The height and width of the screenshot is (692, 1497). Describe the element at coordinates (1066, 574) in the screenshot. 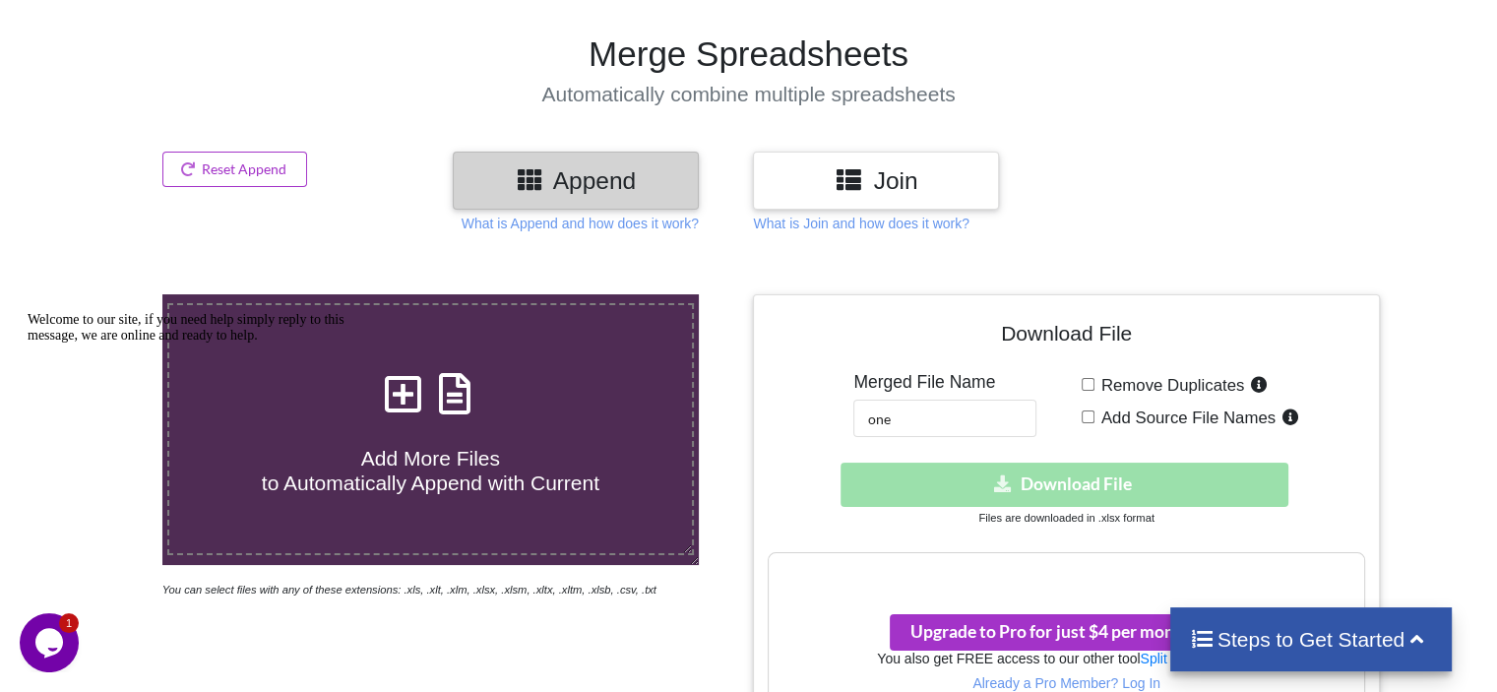

I see `h3: Your files are more than 1 MB` at that location.